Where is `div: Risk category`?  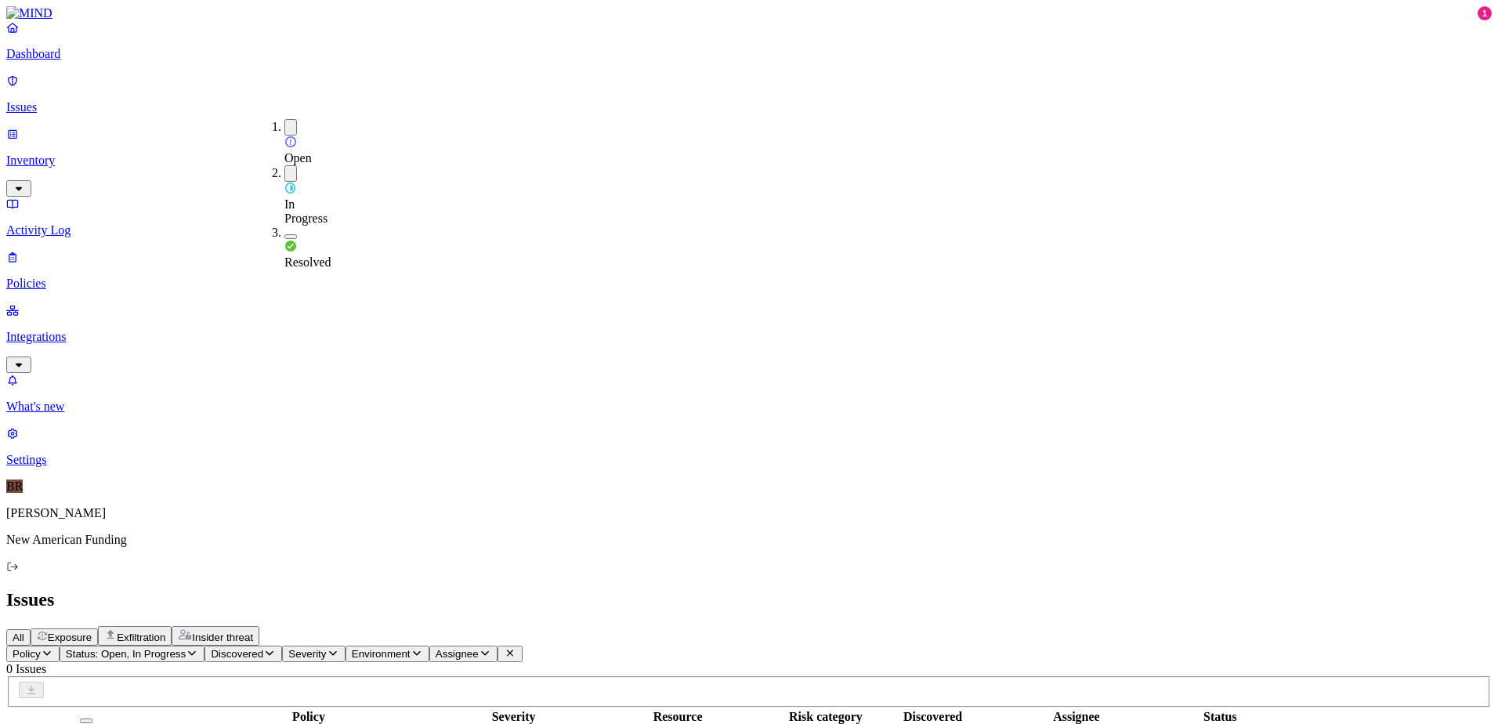
div: Risk category is located at coordinates (826, 717).